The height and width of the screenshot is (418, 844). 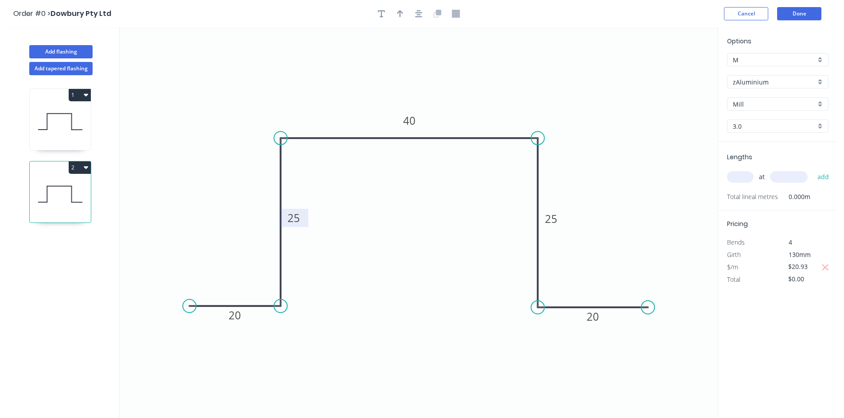 I want to click on button: 2, so click(x=80, y=168).